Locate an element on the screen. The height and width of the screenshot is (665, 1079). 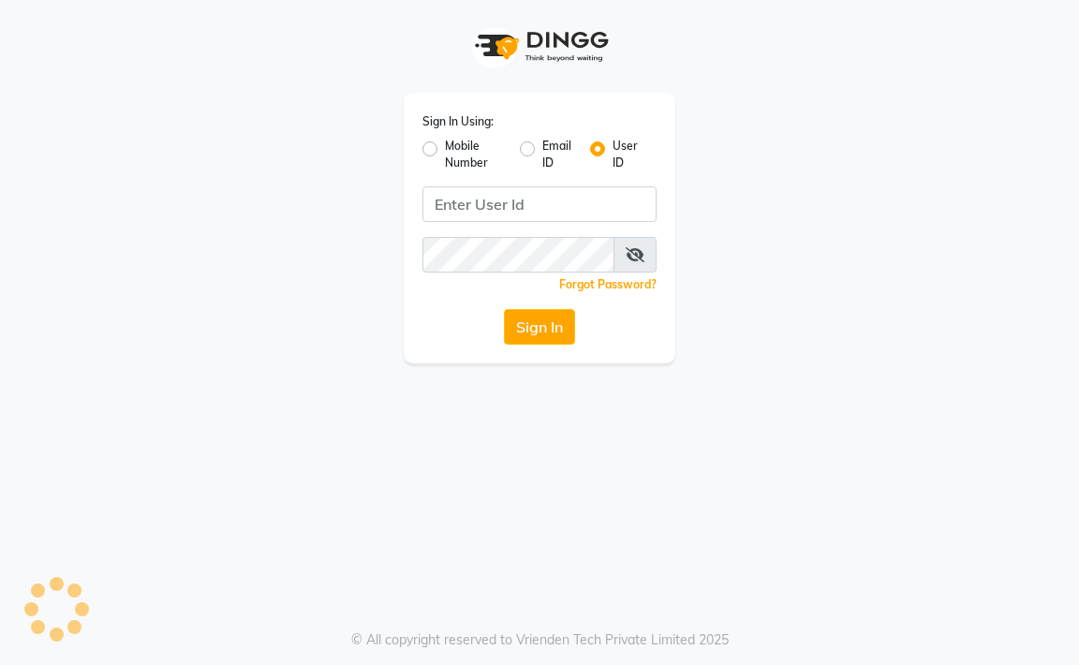
label: Email ID is located at coordinates (558, 155).